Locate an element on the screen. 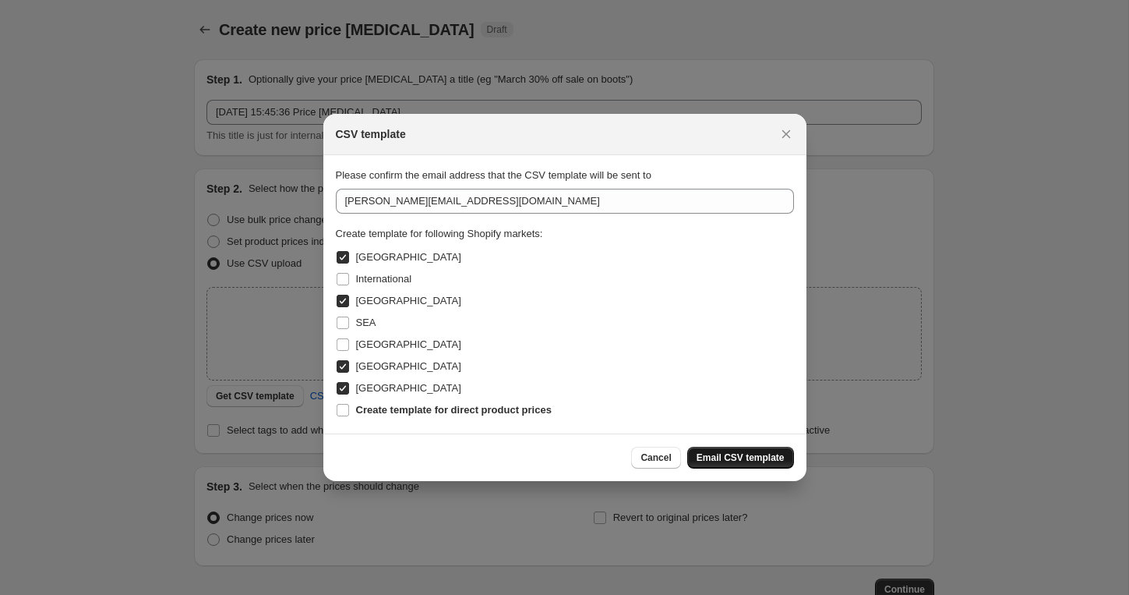 Image resolution: width=1129 pixels, height=595 pixels. b: Create template for direct product prices is located at coordinates (454, 409).